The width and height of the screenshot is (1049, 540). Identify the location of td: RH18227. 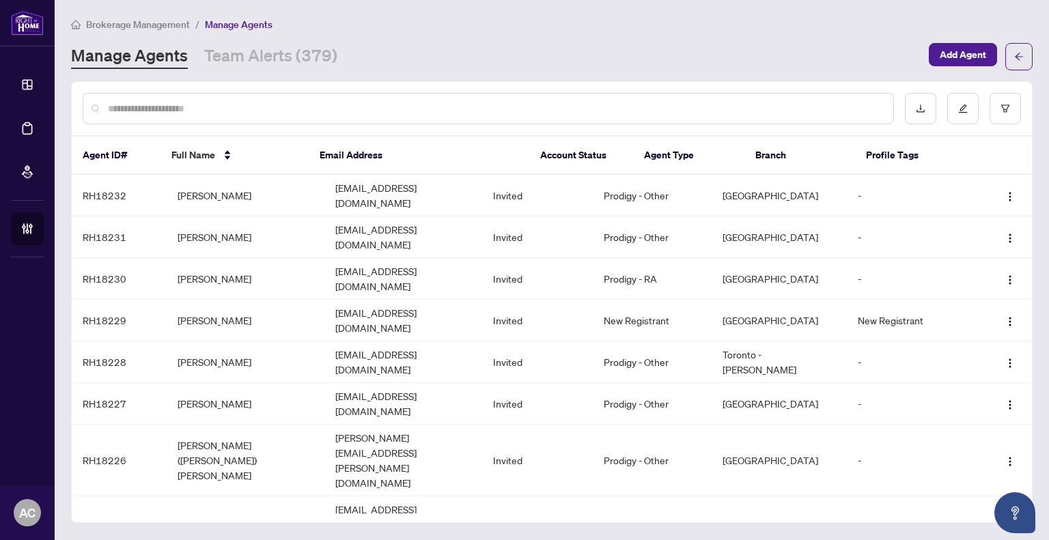
(119, 404).